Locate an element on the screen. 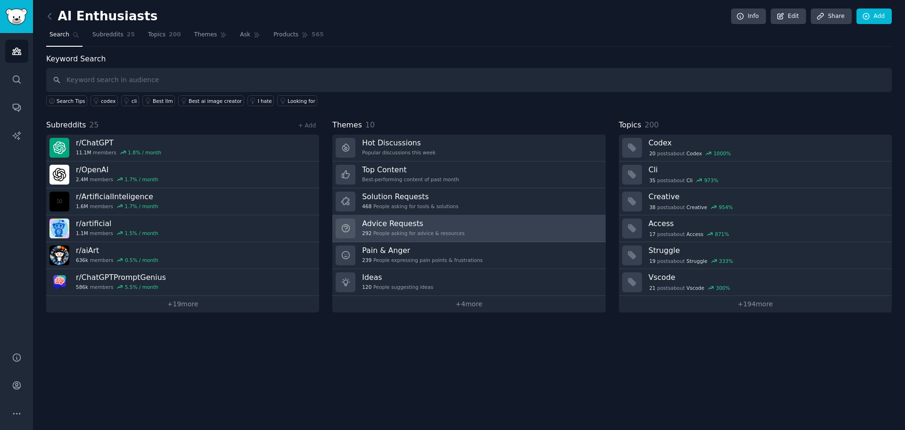 The image size is (905, 430). img: OpenAI is located at coordinates (59, 174).